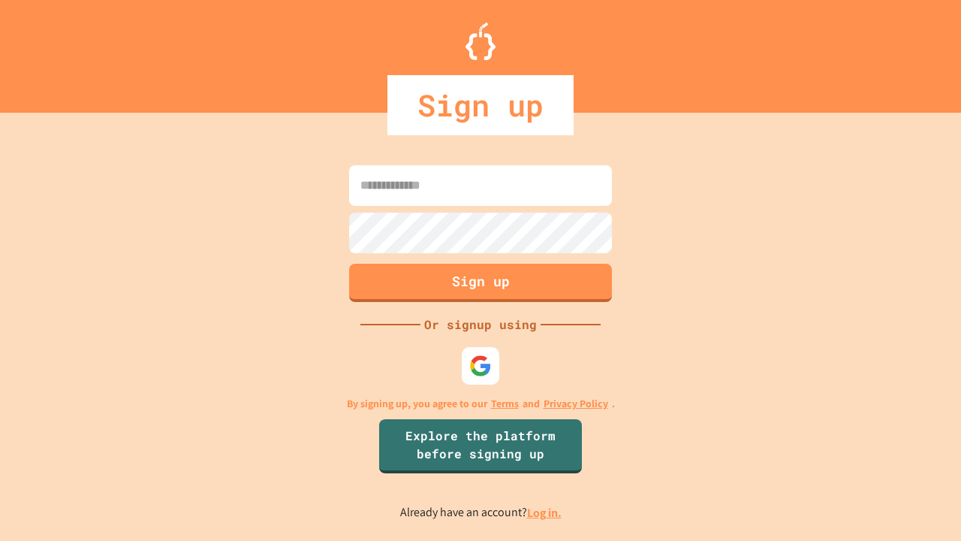  Describe the element at coordinates (481, 105) in the screenshot. I see `div: Sign up` at that location.